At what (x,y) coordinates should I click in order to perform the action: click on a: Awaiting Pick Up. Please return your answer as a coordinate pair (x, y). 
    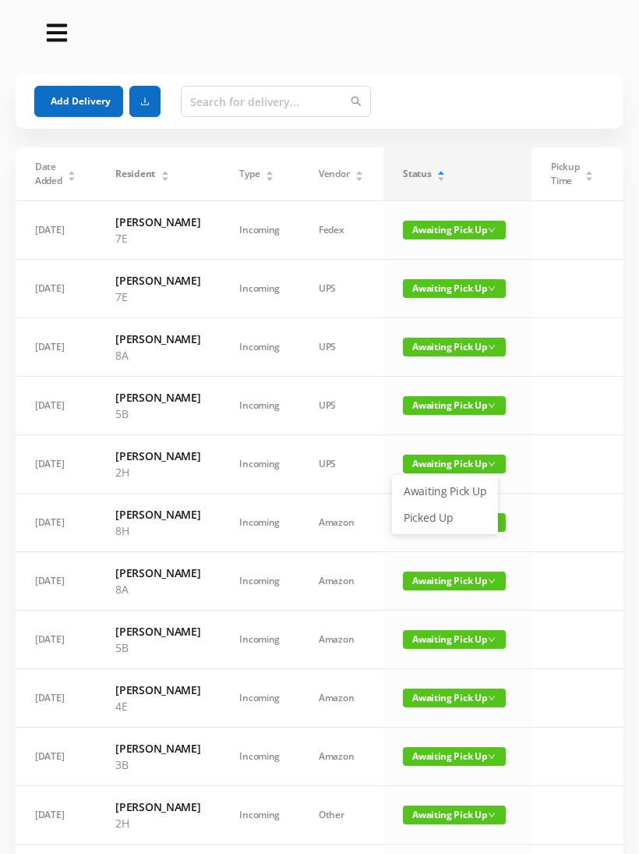
    Looking at the image, I should click on (445, 491).